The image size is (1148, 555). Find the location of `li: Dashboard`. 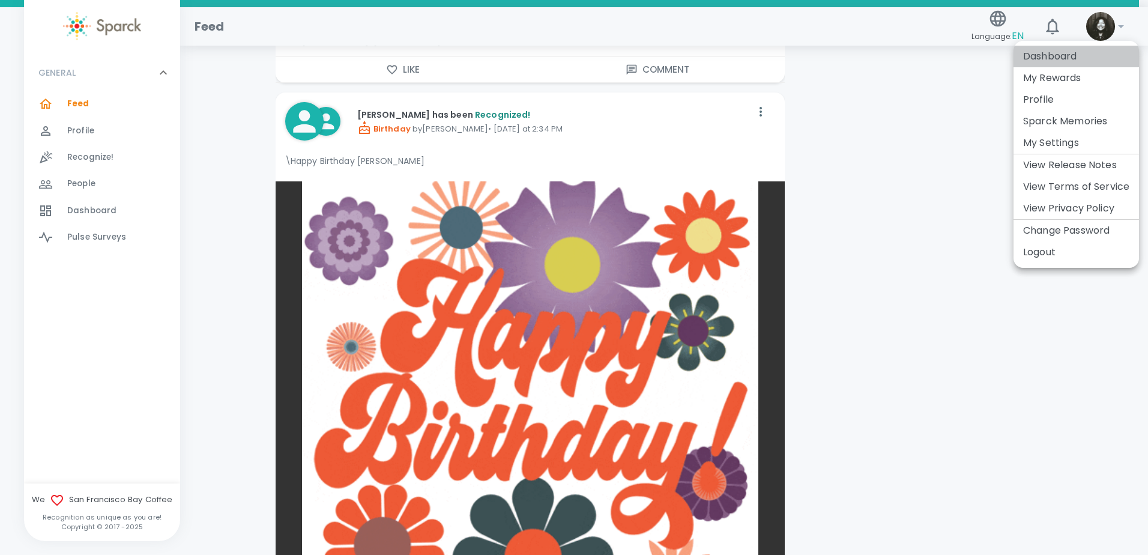

li: Dashboard is located at coordinates (1076, 56).